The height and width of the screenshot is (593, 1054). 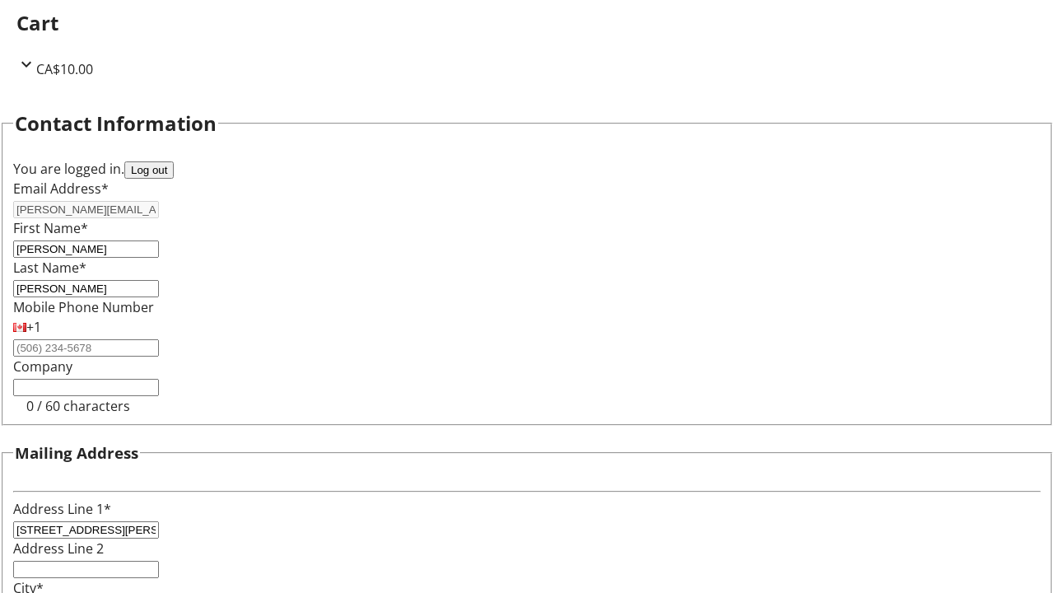 What do you see at coordinates (49, 267) in the screenshot?
I see `label: Last Name*` at bounding box center [49, 267].